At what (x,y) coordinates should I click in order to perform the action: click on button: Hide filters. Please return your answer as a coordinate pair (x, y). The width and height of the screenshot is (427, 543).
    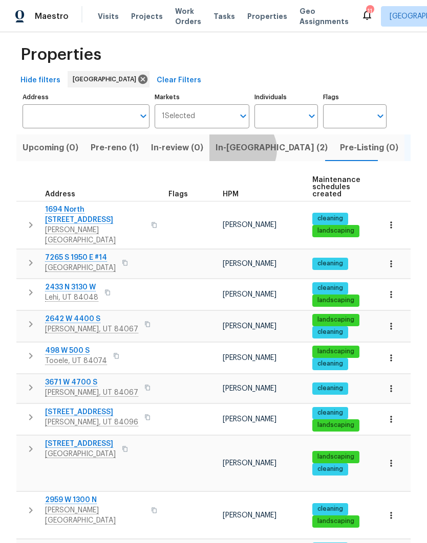
    Looking at the image, I should click on (40, 80).